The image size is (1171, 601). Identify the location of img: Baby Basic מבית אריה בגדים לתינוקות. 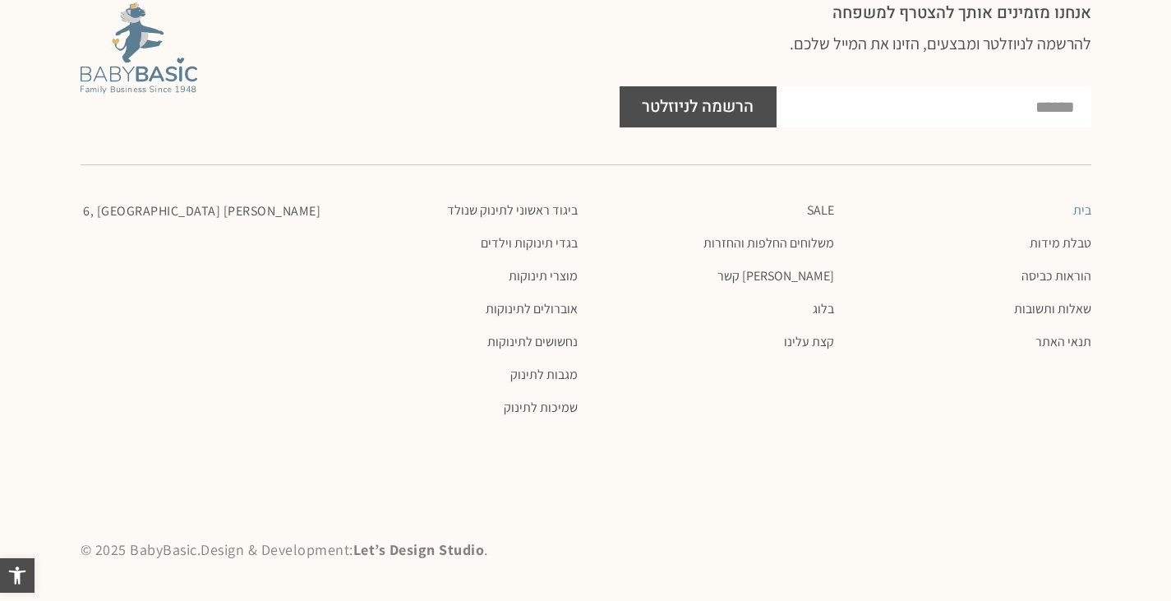
(139, 48).